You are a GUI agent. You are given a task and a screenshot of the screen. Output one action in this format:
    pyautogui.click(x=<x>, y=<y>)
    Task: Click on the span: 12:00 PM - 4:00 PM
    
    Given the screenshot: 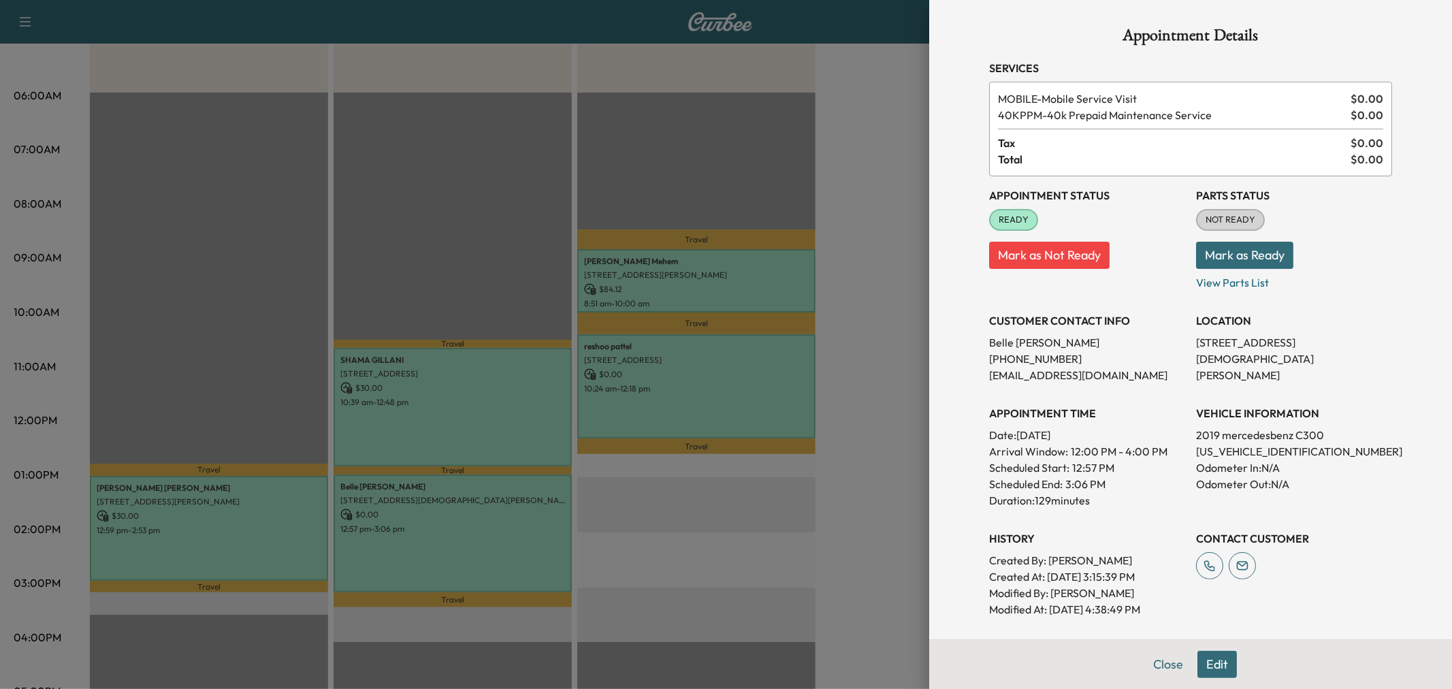 What is the action you would take?
    pyautogui.click(x=1119, y=451)
    